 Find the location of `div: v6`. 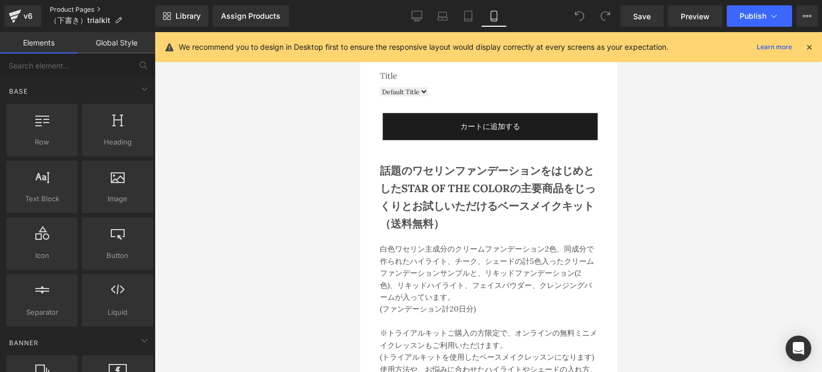

div: v6 is located at coordinates (28, 16).